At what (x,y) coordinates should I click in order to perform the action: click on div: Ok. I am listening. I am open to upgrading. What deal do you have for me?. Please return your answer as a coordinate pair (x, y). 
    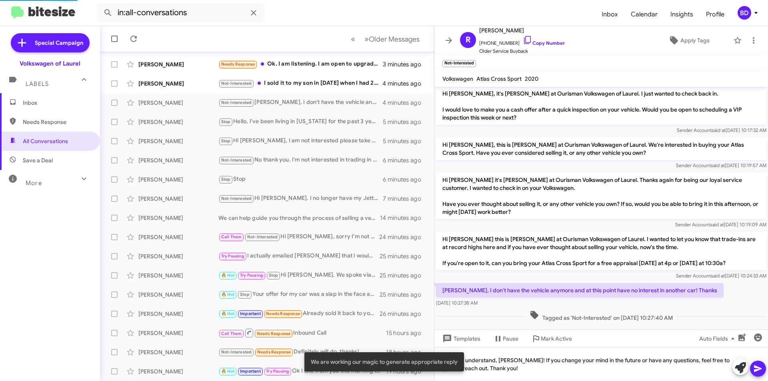
    Looking at the image, I should click on (300, 64).